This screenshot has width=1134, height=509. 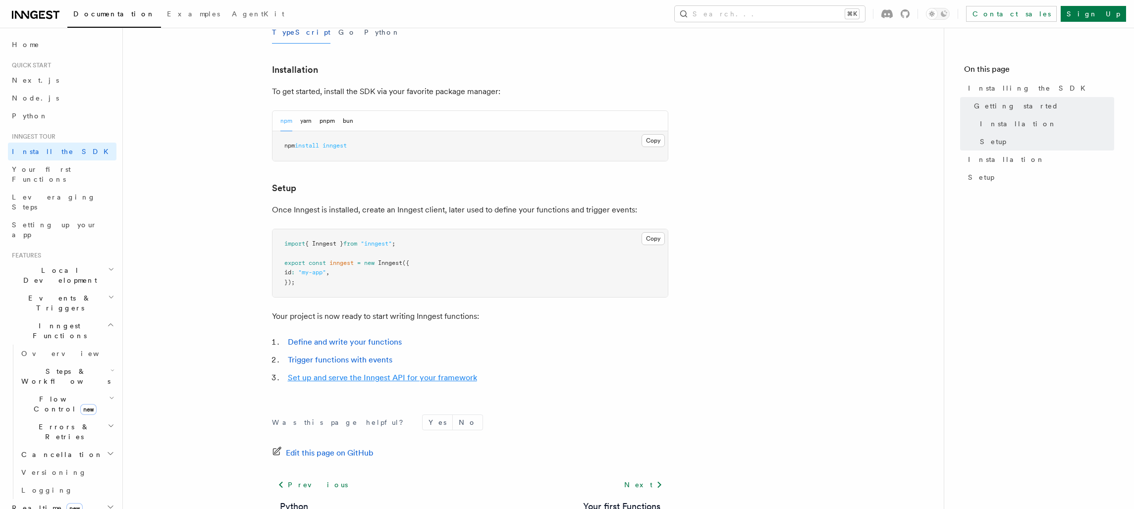 What do you see at coordinates (306, 121) in the screenshot?
I see `button: yarn` at bounding box center [306, 121].